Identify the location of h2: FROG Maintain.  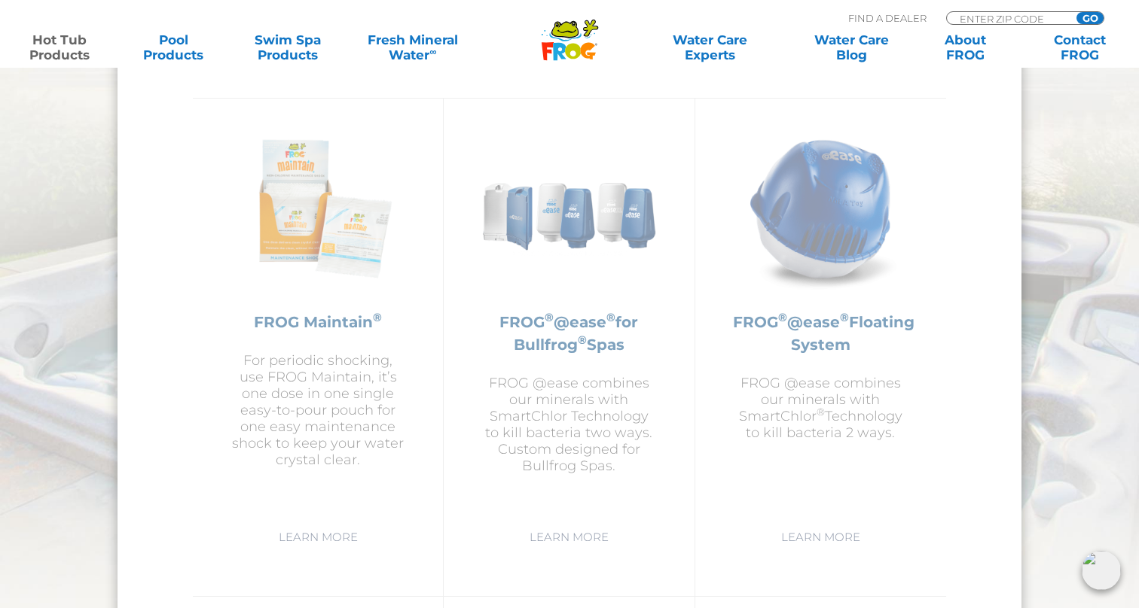
(318, 322).